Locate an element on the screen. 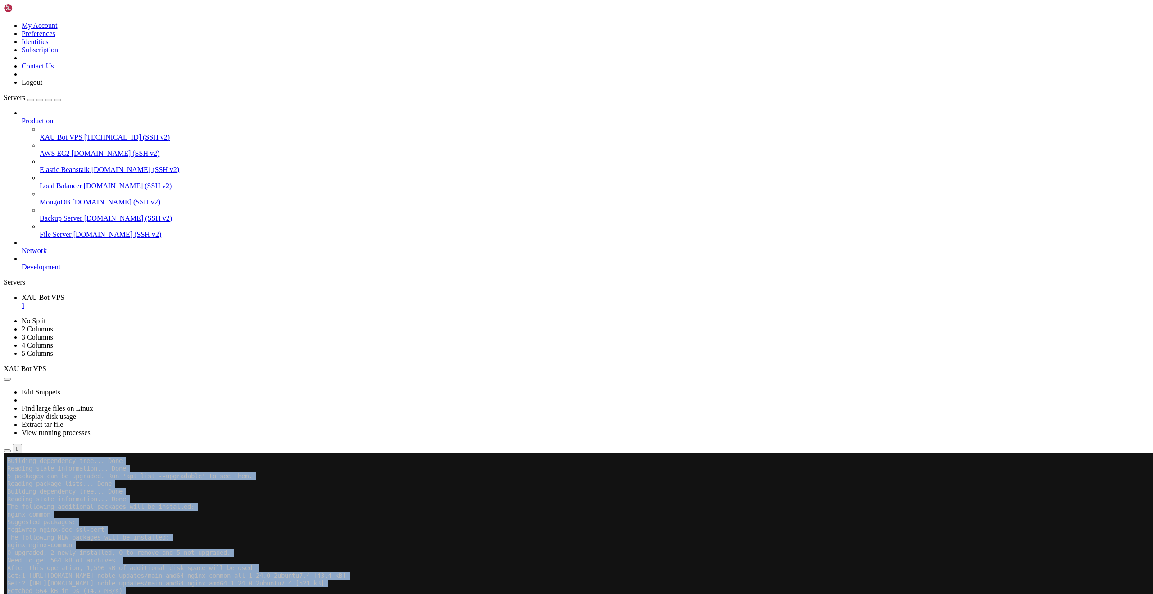 This screenshot has height=594, width=1153. a: 2 Columns is located at coordinates (37, 329).